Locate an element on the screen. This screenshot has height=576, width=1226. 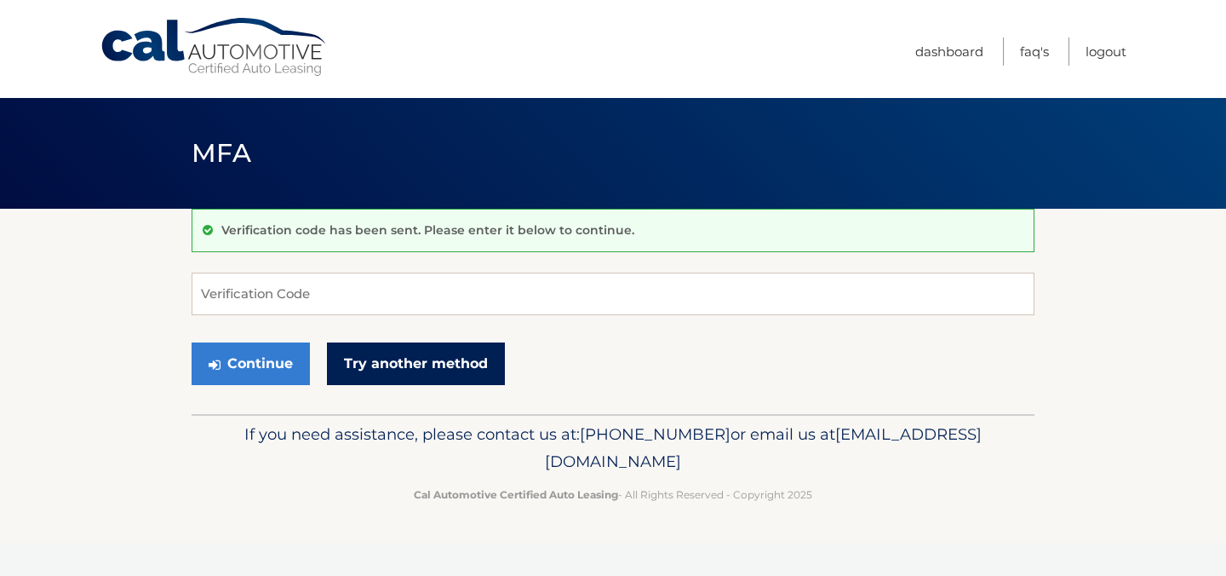
a: Dashboard is located at coordinates (949, 51).